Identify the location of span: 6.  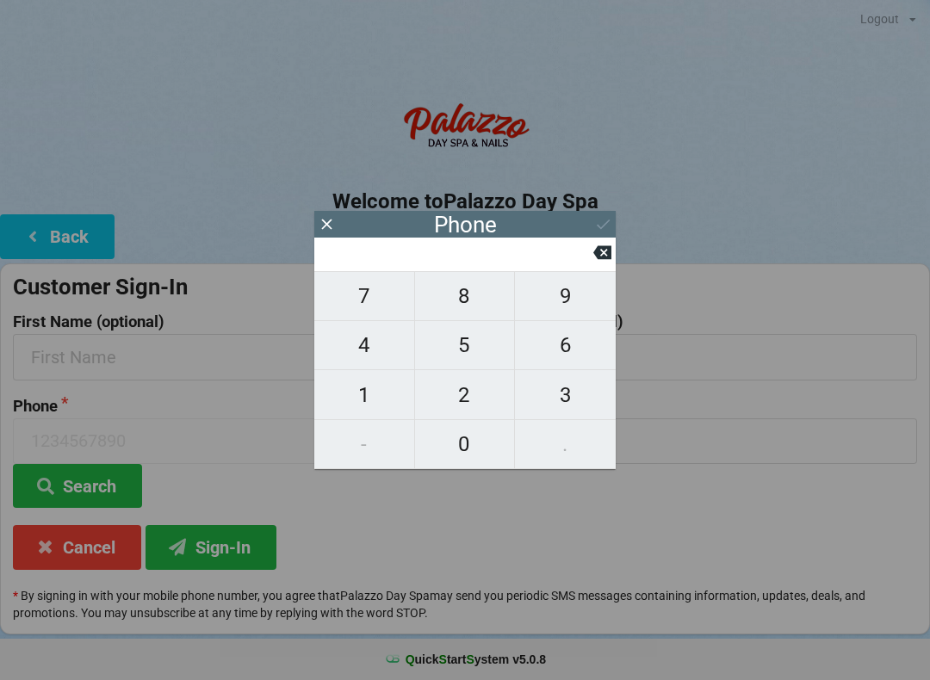
(565, 345).